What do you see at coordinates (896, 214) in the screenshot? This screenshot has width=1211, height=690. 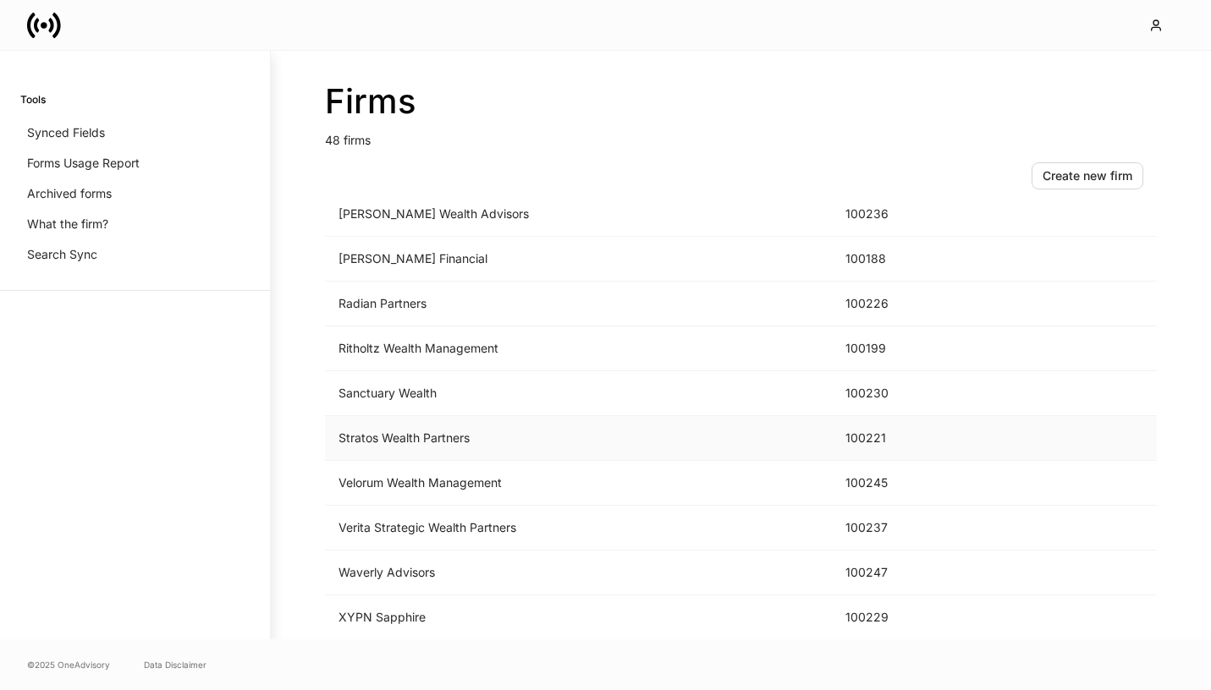 I see `td: 100236` at bounding box center [896, 214].